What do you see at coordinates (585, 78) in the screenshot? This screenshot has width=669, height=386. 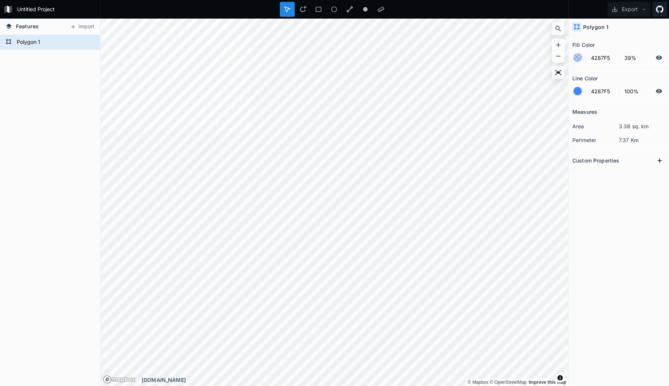 I see `h2: Line Color` at bounding box center [585, 78].